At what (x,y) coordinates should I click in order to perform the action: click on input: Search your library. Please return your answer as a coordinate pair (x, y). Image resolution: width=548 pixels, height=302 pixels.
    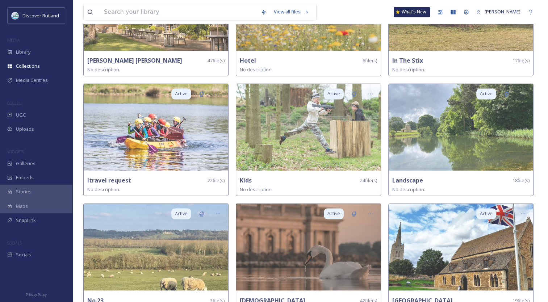
    Looking at the image, I should click on (178, 12).